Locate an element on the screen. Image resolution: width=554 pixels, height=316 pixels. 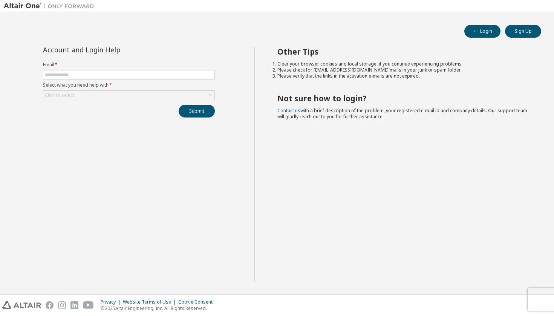
div: Website Terms of Use is located at coordinates (150, 302).